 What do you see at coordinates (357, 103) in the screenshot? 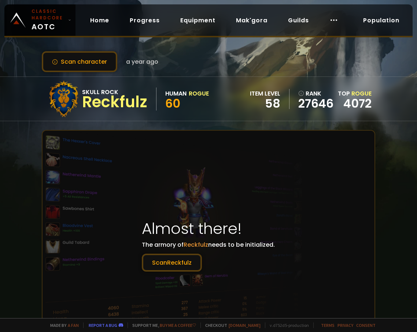
I see `a: 4072` at bounding box center [357, 103].